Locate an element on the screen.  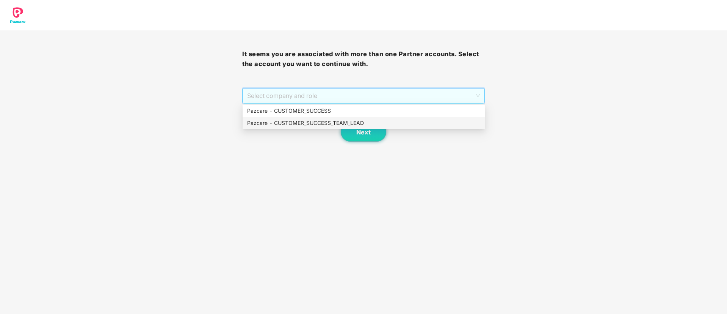
div: Pazcare - CUSTOMER_SUCCESS_TEAM_LEAD is located at coordinates (364, 123).